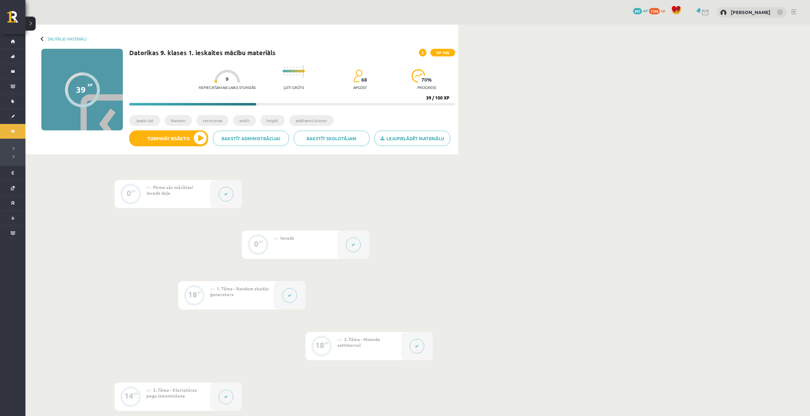 This screenshot has height=416, width=810. What do you see at coordinates (90, 85) in the screenshot?
I see `span: XP` at bounding box center [90, 85].